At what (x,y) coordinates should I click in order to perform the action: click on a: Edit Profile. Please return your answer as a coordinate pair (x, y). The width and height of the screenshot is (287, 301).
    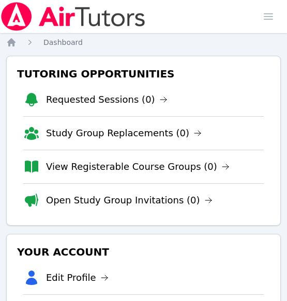
    Looking at the image, I should click on (77, 278).